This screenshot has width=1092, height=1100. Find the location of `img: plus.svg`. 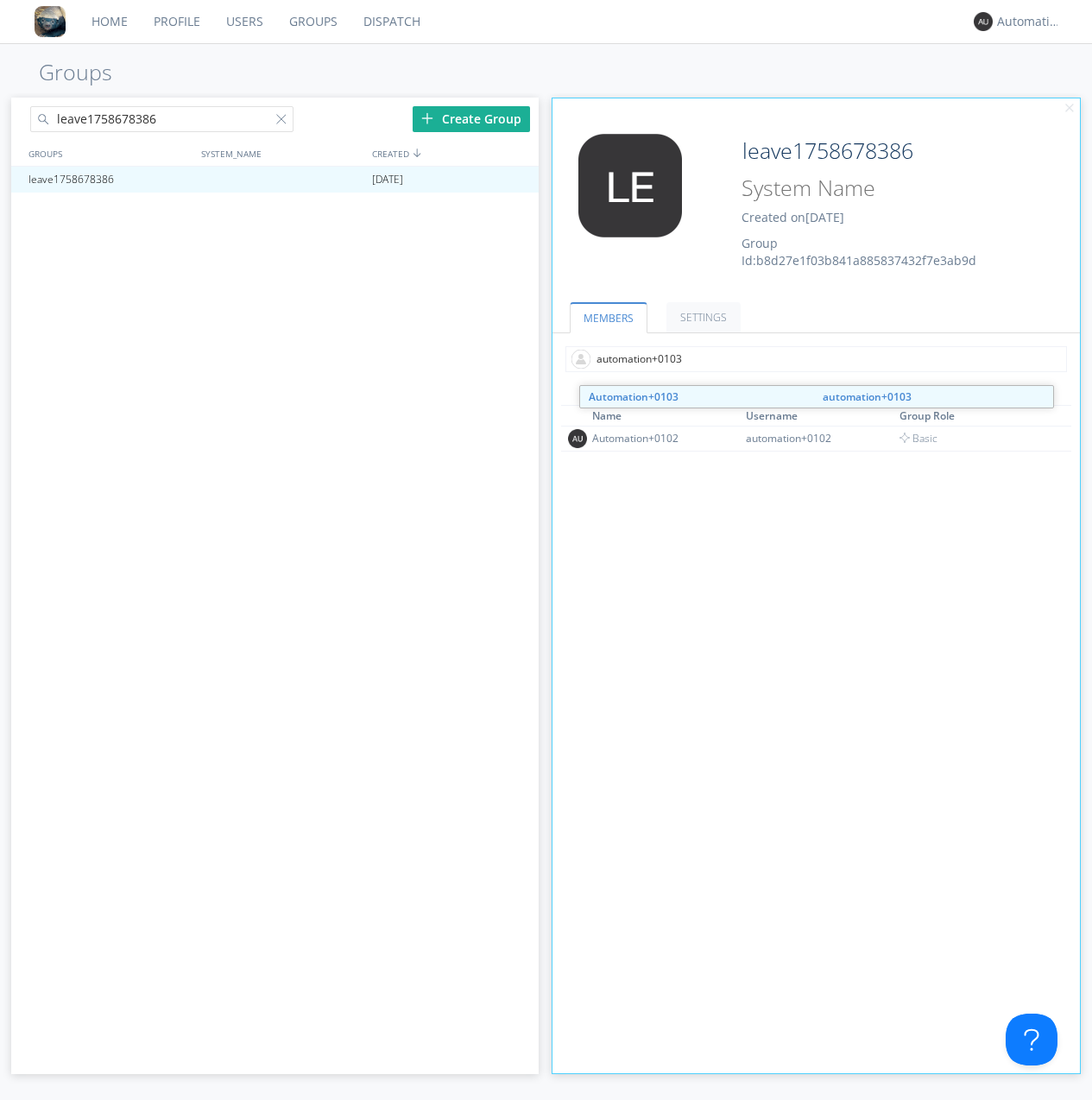

img: plus.svg is located at coordinates (428, 118).